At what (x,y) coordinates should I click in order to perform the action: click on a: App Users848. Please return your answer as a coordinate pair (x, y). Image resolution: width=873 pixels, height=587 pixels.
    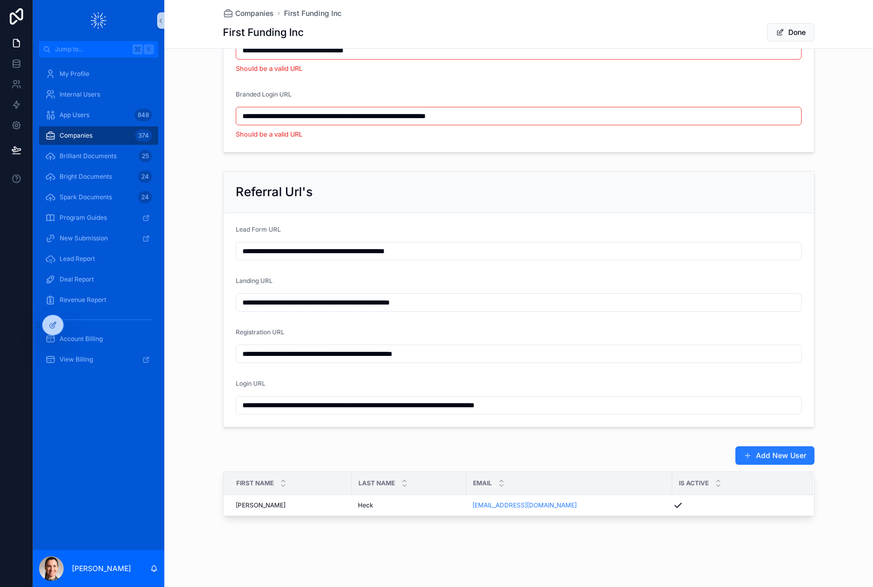
    Looking at the image, I should click on (99, 115).